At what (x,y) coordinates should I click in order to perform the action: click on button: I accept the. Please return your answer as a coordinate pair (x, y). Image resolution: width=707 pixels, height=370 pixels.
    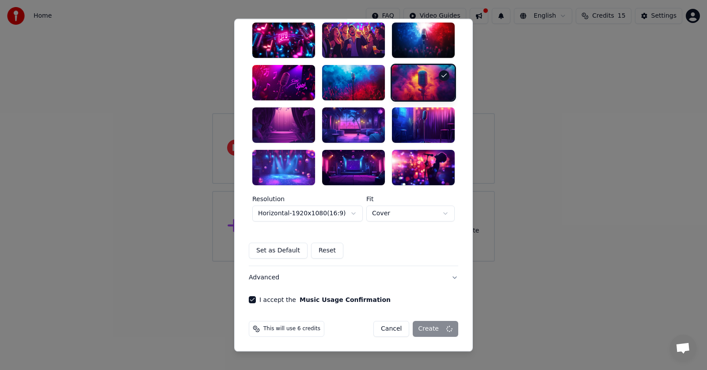
    Looking at the image, I should click on (345, 299).